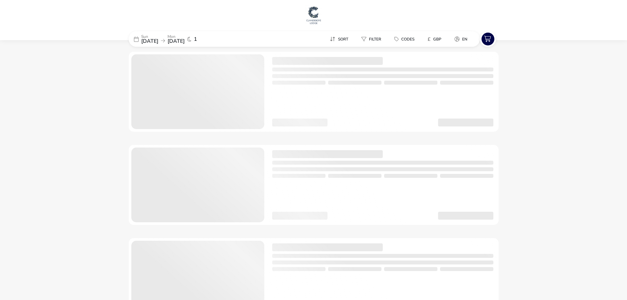 The width and height of the screenshot is (627, 300). What do you see at coordinates (339, 39) in the screenshot?
I see `button: Sort` at bounding box center [339, 39].